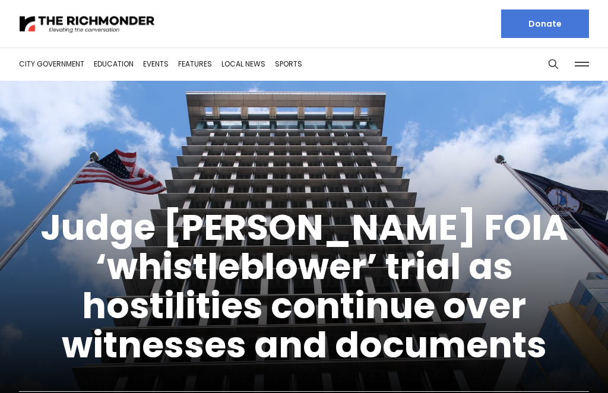 Image resolution: width=608 pixels, height=393 pixels. What do you see at coordinates (156, 64) in the screenshot?
I see `a: Events` at bounding box center [156, 64].